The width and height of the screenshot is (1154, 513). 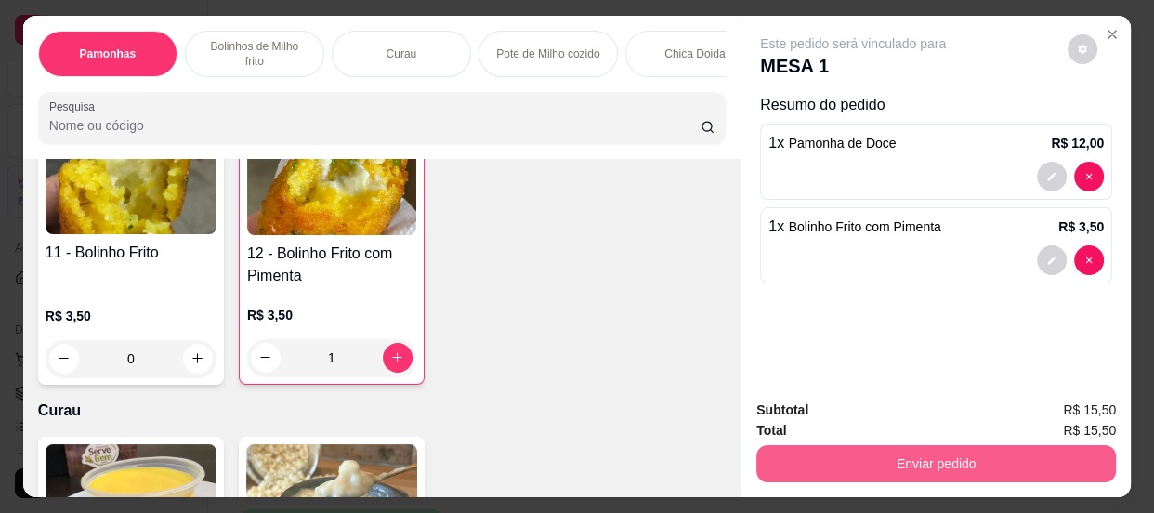 I want to click on h4: 11 - Bolinho Frito, so click(x=131, y=253).